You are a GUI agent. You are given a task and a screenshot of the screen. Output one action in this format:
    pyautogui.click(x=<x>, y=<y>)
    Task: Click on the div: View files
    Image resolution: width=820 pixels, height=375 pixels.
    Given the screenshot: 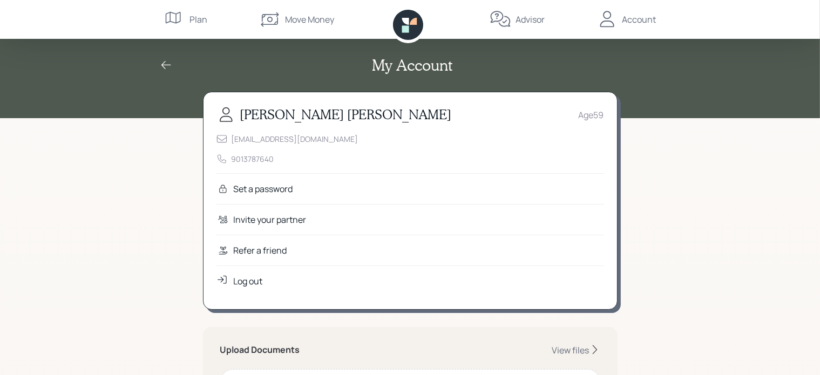 What is the action you would take?
    pyautogui.click(x=570, y=350)
    